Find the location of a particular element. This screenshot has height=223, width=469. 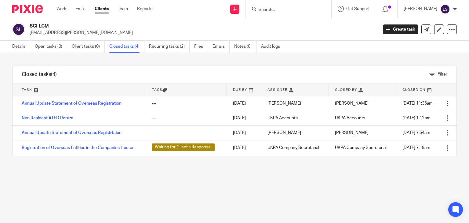

a: Annual Update Statement of Overseas Registration is located at coordinates (71, 103).